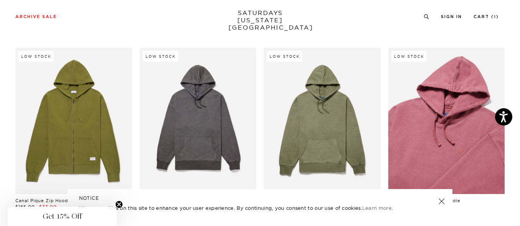 Image resolution: width=520 pixels, height=226 pixels. Describe the element at coordinates (451, 17) in the screenshot. I see `a: Sign In` at that location.